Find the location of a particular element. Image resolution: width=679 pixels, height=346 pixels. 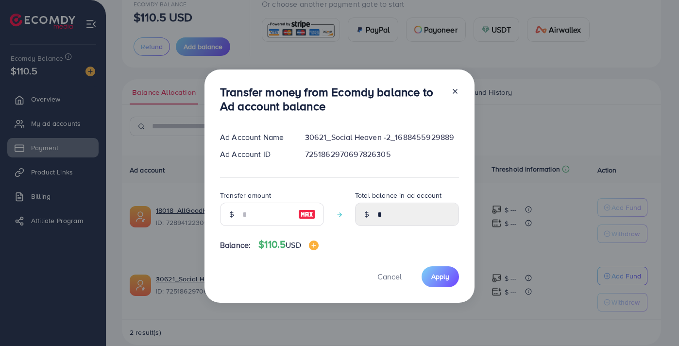

div: 30621_Social Heaven -2_1688455929889 is located at coordinates (382, 137).